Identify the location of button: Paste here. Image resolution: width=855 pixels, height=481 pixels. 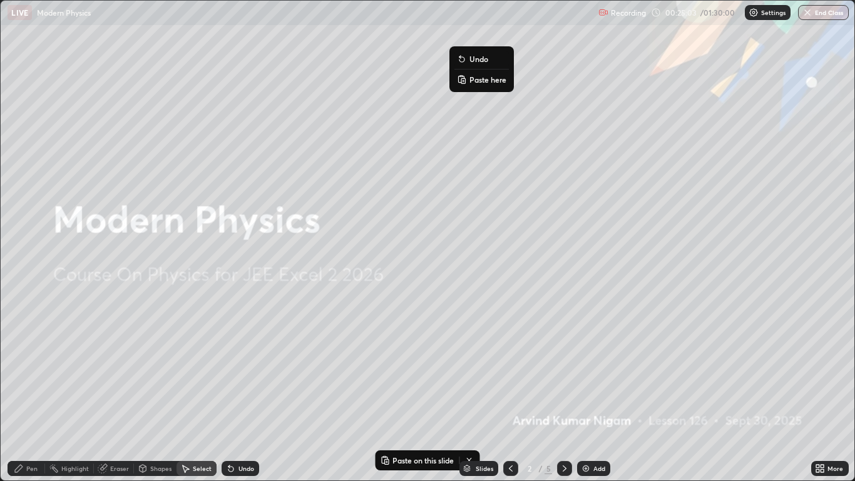
(482, 80).